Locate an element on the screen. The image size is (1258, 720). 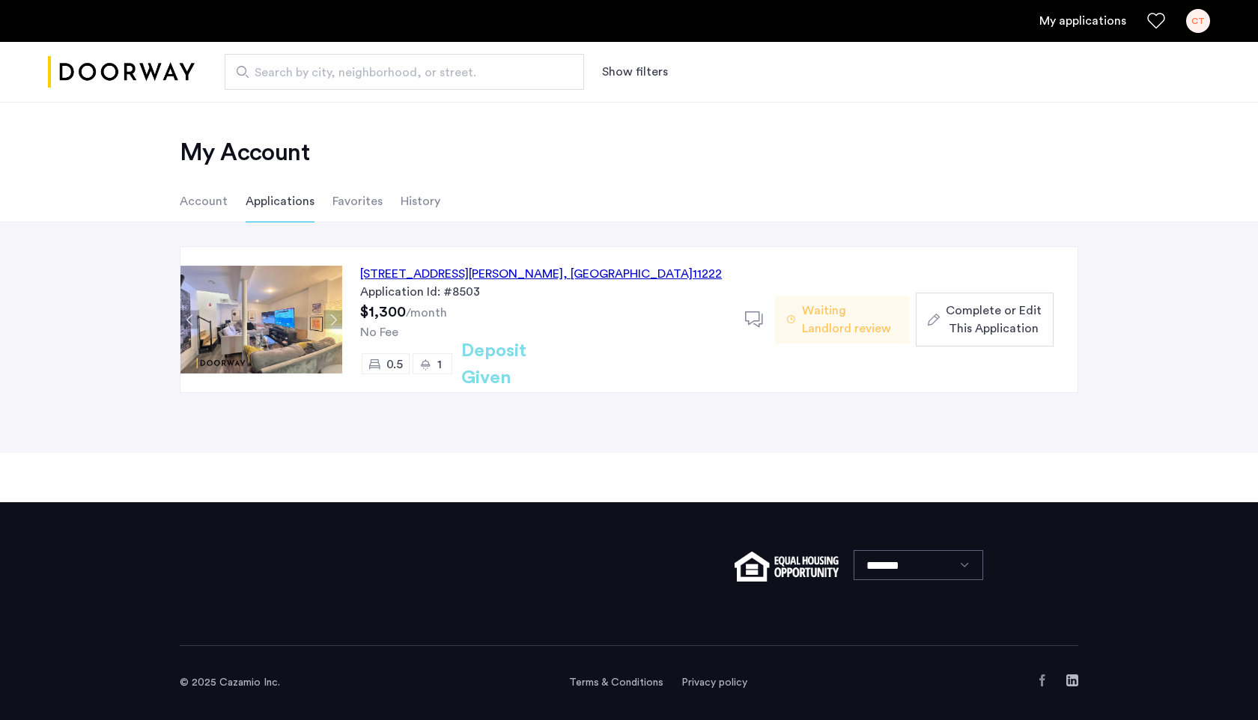
a: Cazamio logo is located at coordinates (121, 72).